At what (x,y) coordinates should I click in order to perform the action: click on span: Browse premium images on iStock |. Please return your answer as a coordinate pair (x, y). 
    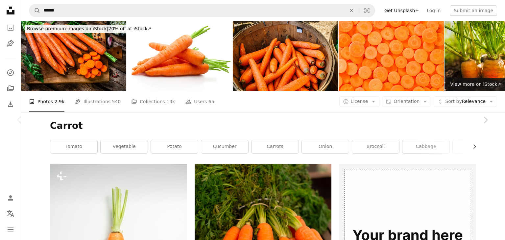
    Looking at the image, I should click on (67, 29).